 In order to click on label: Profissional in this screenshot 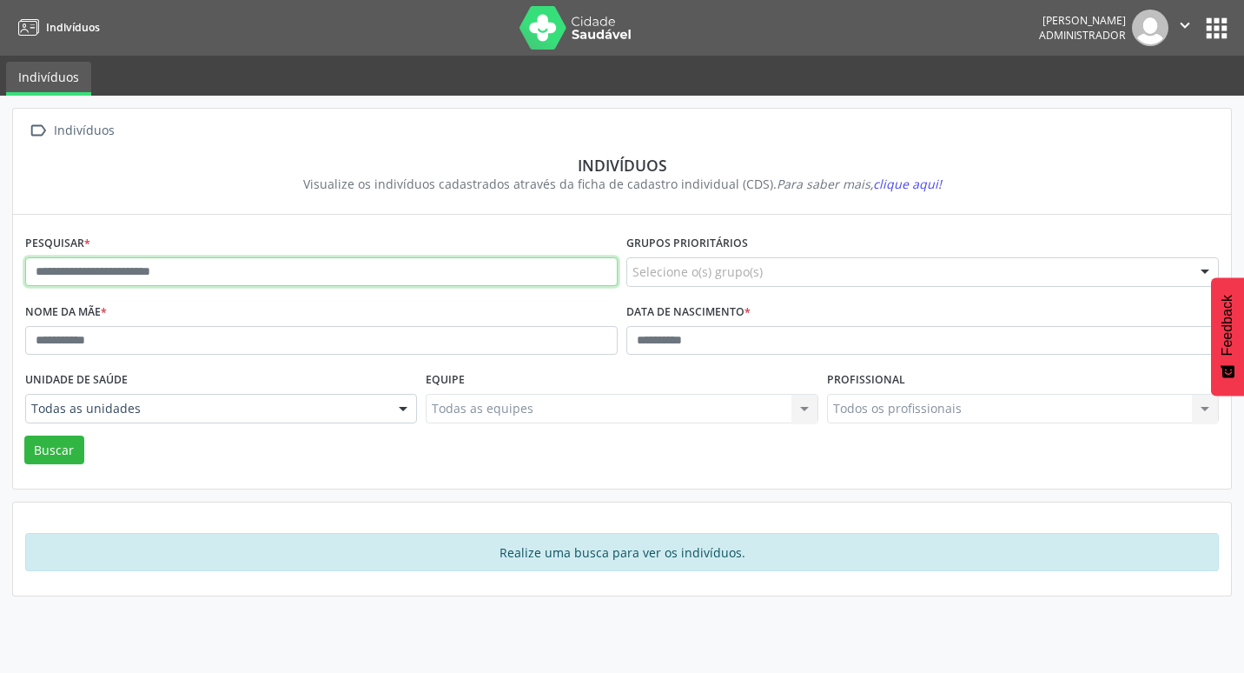, I will do `click(866, 380)`.